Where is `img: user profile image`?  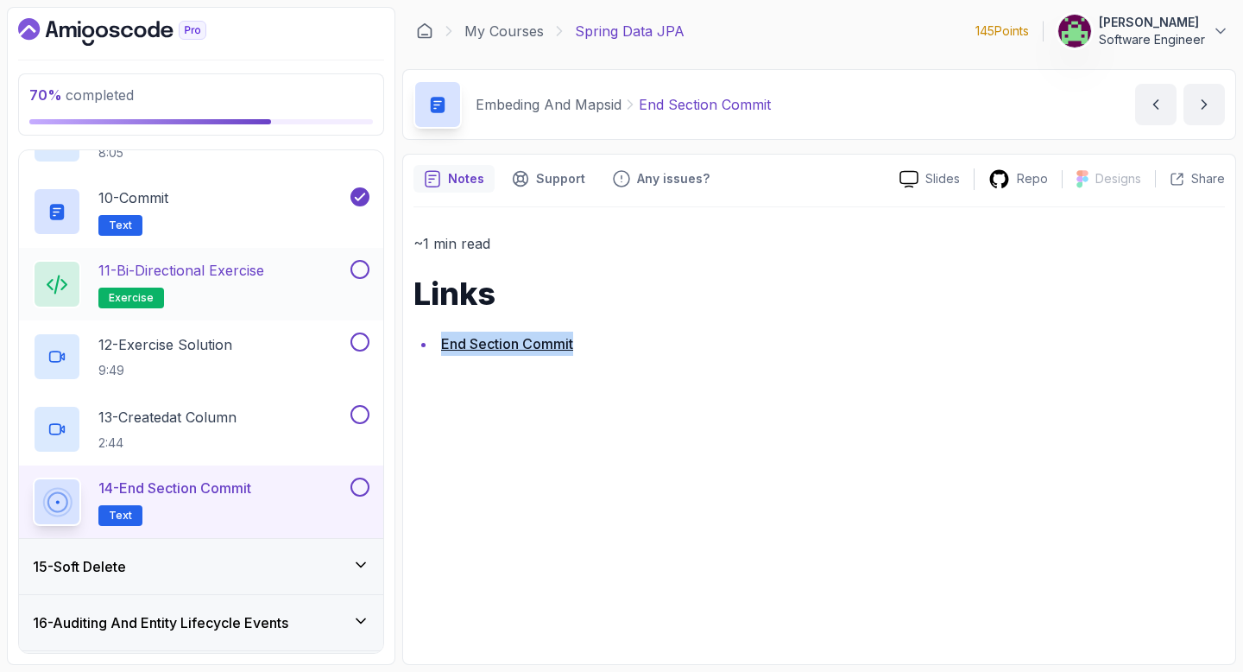 img: user profile image is located at coordinates (1075, 31).